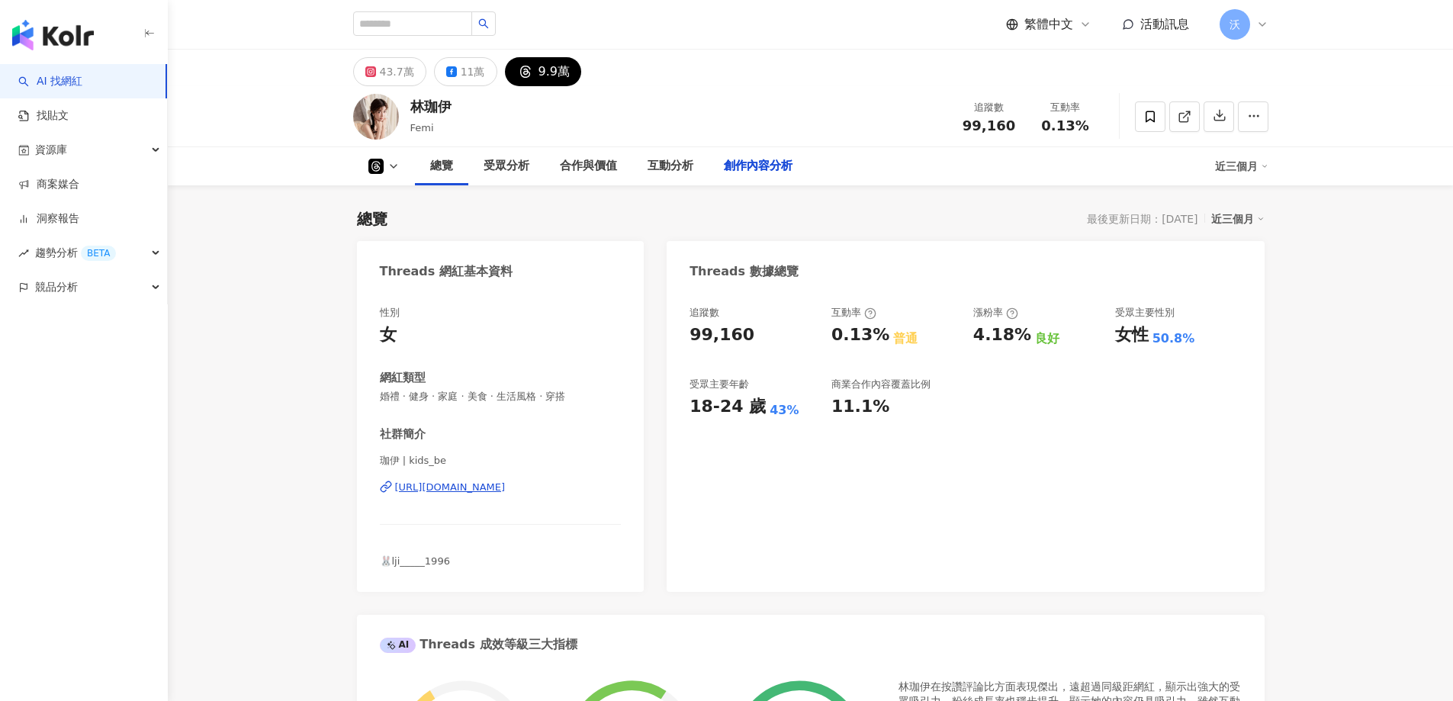  I want to click on div: BETA, so click(98, 253).